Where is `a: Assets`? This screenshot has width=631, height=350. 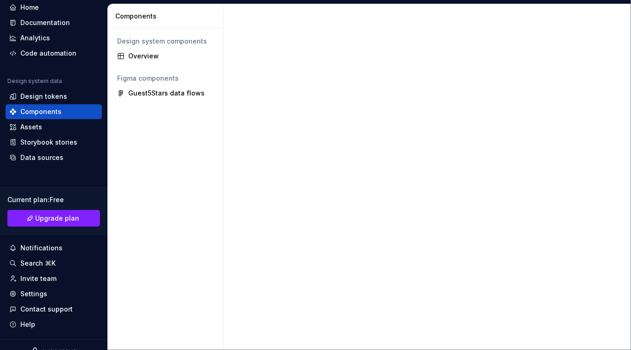
a: Assets is located at coordinates (54, 127).